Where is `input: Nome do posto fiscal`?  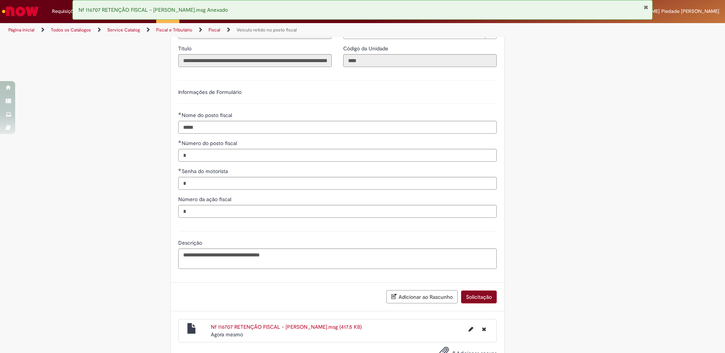
input: Nome do posto fiscal is located at coordinates (337, 127).